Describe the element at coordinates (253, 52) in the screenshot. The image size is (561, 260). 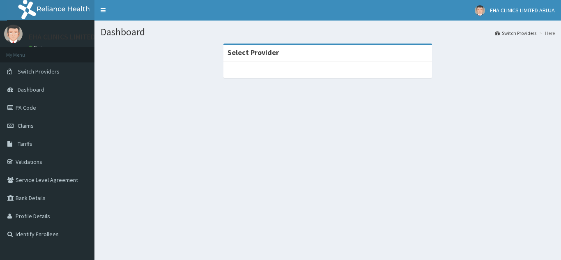
I see `strong: Select Provider` at that location.